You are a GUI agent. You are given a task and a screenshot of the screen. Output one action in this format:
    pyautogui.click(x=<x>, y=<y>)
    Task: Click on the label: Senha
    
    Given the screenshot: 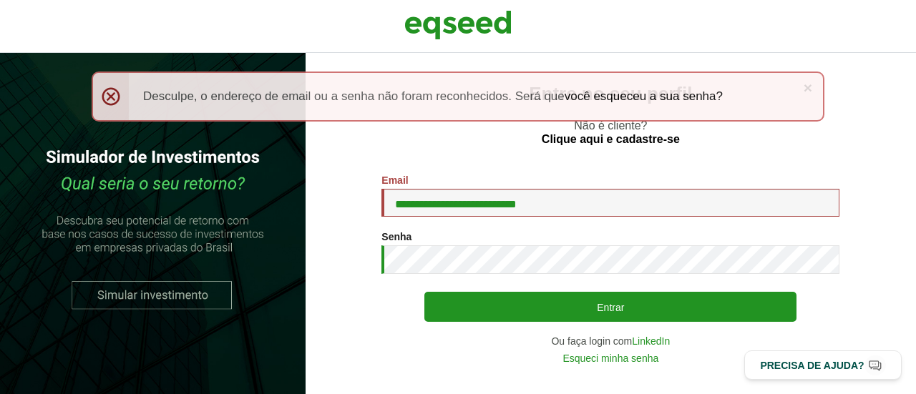 What is the action you would take?
    pyautogui.click(x=397, y=237)
    